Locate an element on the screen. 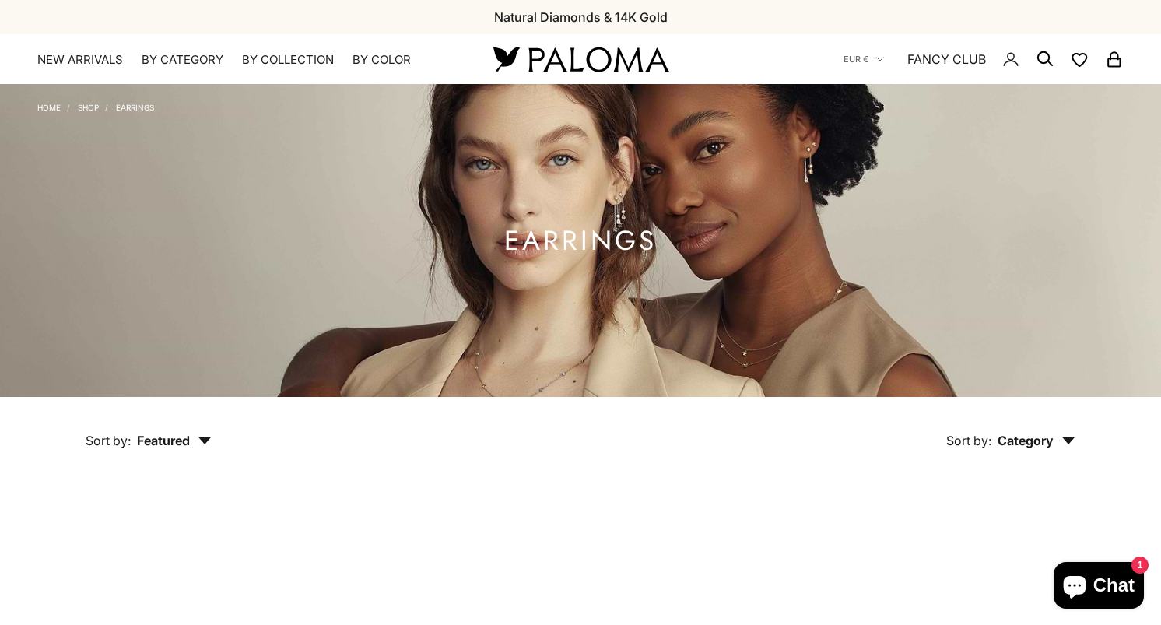  nav: Breadcrumb is located at coordinates (96, 106).